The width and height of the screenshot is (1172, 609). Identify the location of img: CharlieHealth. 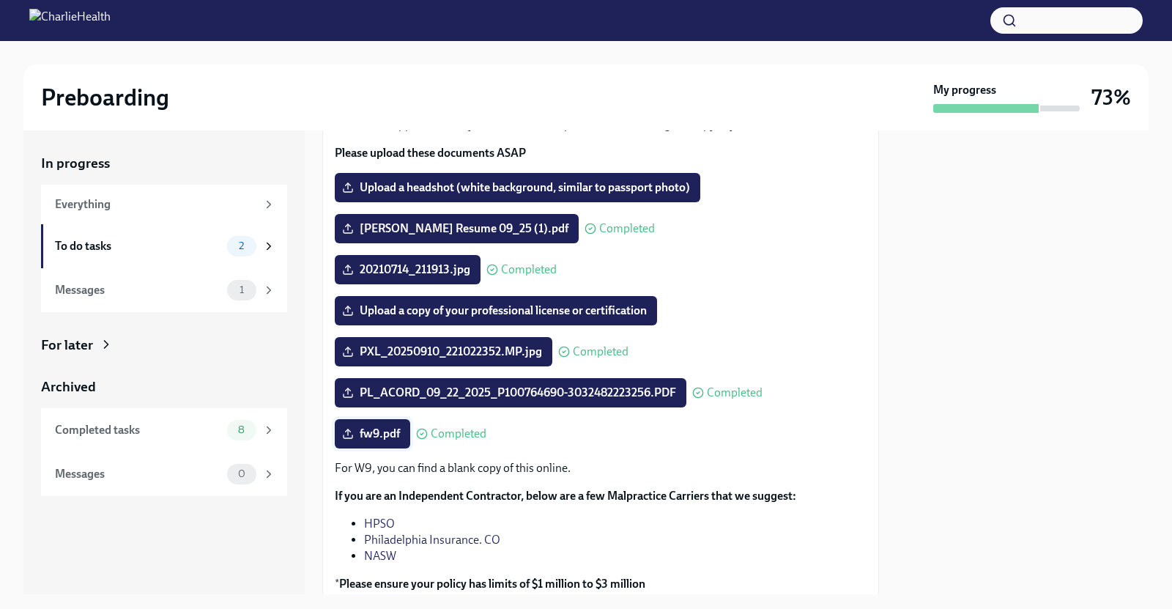
(70, 21).